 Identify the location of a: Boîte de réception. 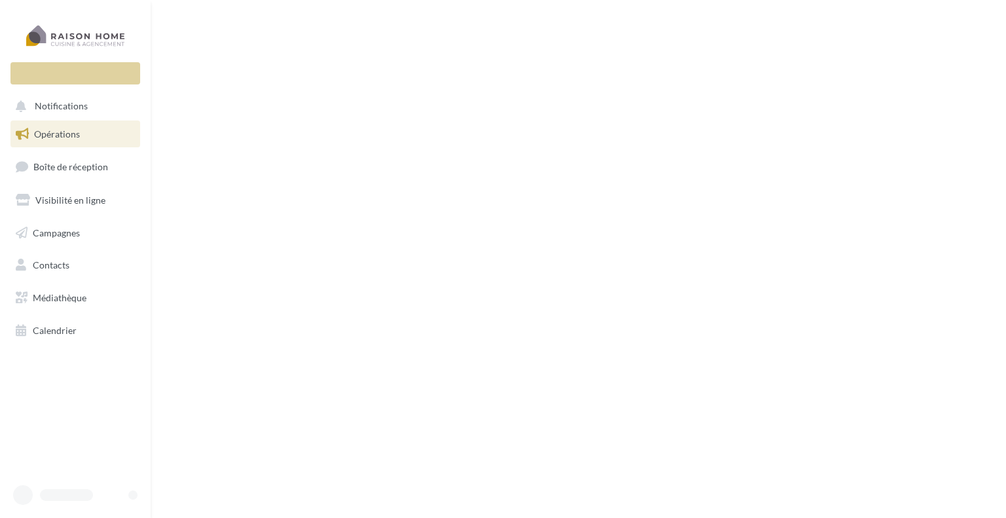
(75, 166).